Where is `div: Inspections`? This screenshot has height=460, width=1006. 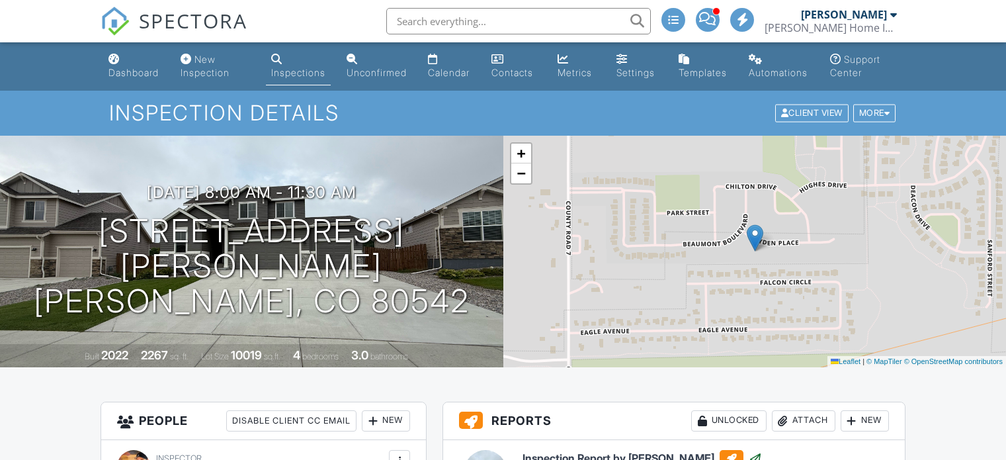 div: Inspections is located at coordinates (298, 72).